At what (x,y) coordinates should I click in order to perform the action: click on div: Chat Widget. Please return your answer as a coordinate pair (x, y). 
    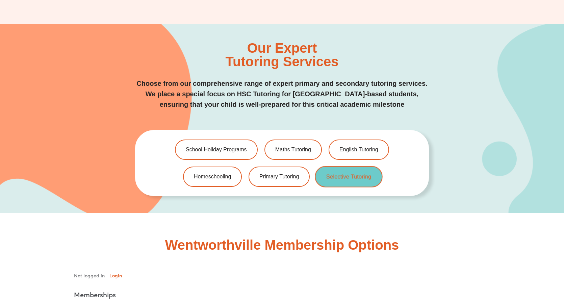
    Looking at the image, I should click on (506, 262).